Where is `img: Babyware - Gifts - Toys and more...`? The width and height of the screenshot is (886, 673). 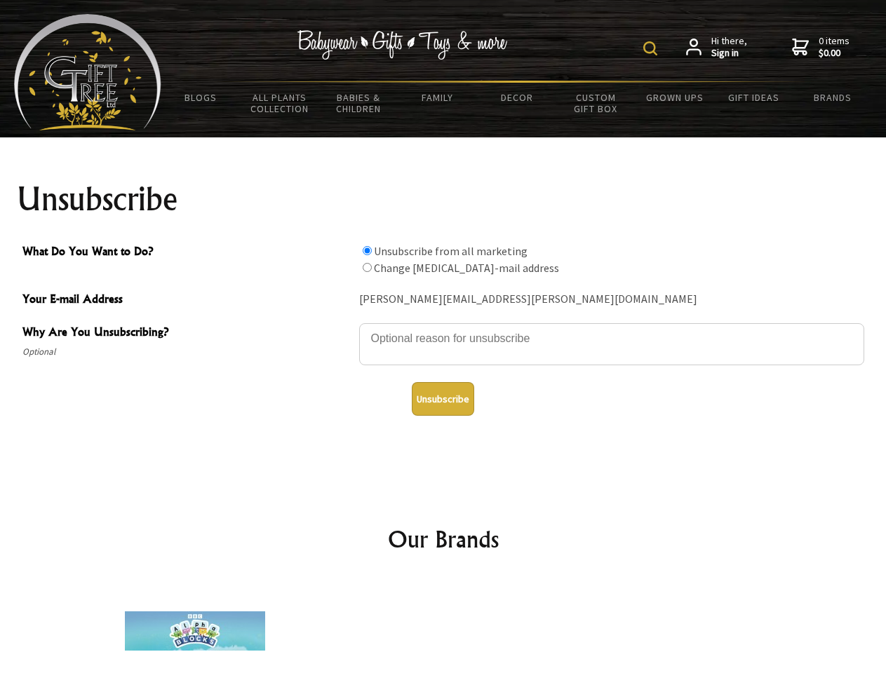
img: Babyware - Gifts - Toys and more... is located at coordinates (88, 72).